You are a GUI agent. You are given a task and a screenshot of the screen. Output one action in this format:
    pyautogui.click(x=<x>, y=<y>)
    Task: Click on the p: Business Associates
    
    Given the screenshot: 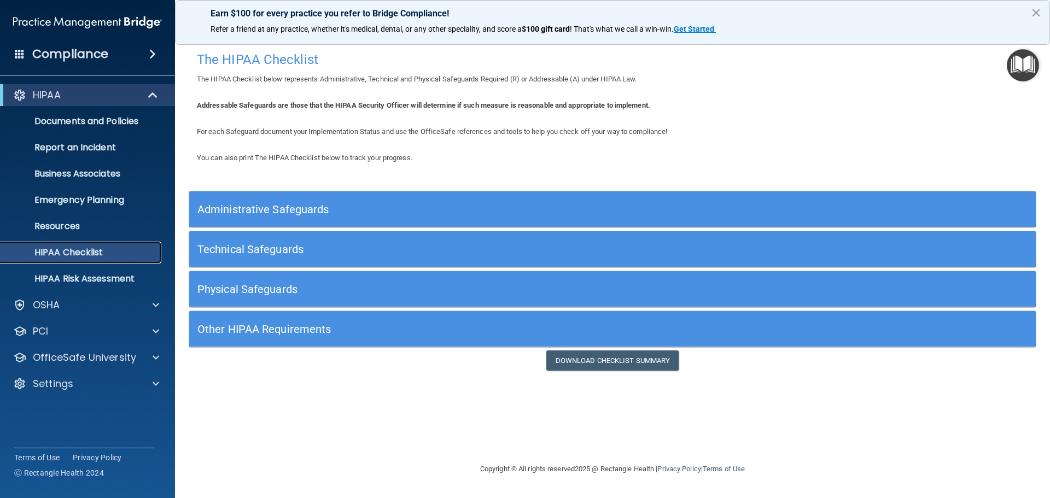 What is the action you would take?
    pyautogui.click(x=81, y=174)
    